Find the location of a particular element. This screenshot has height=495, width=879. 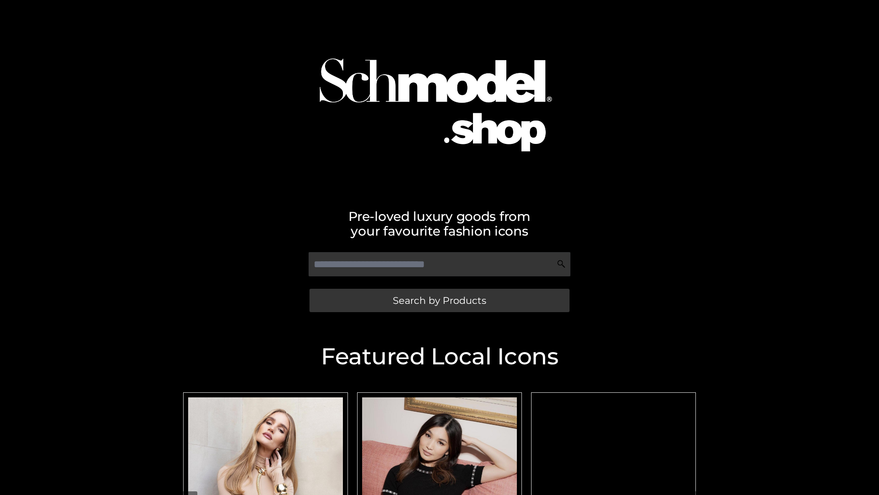

span: Search by Products is located at coordinates (440, 300).